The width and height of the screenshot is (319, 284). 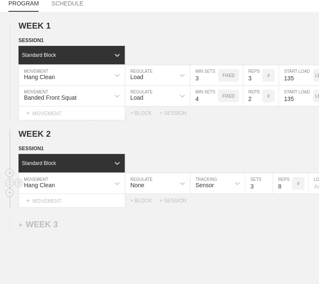 What do you see at coordinates (205, 185) in the screenshot?
I see `div: Sensor` at bounding box center [205, 185].